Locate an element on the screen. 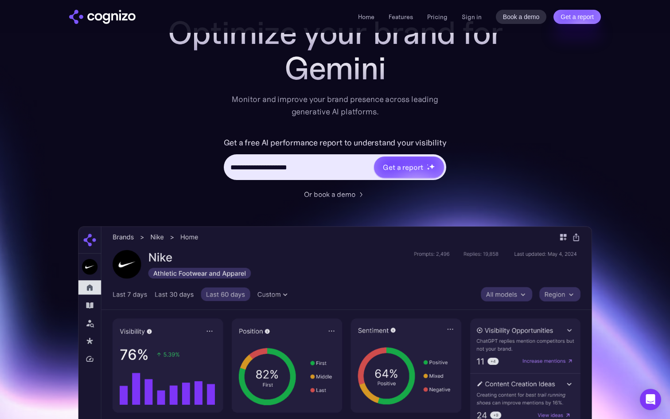 This screenshot has height=419, width=670. a: Features is located at coordinates (401, 17).